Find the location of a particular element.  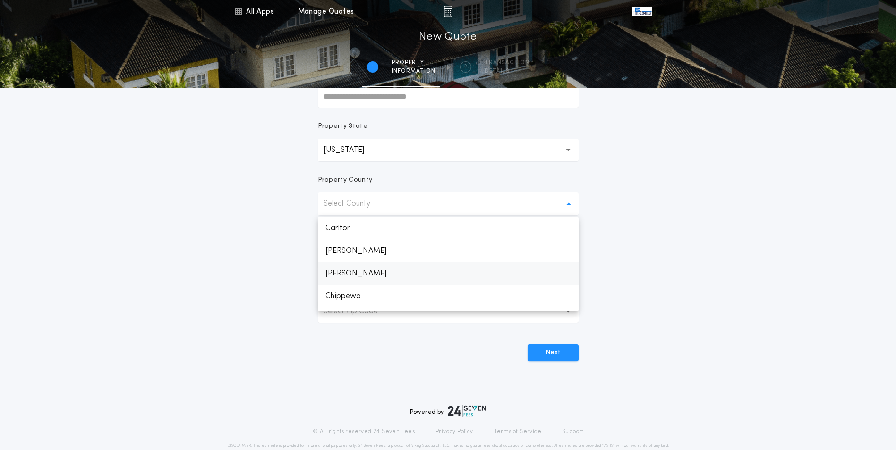

button: Next is located at coordinates (553, 353).